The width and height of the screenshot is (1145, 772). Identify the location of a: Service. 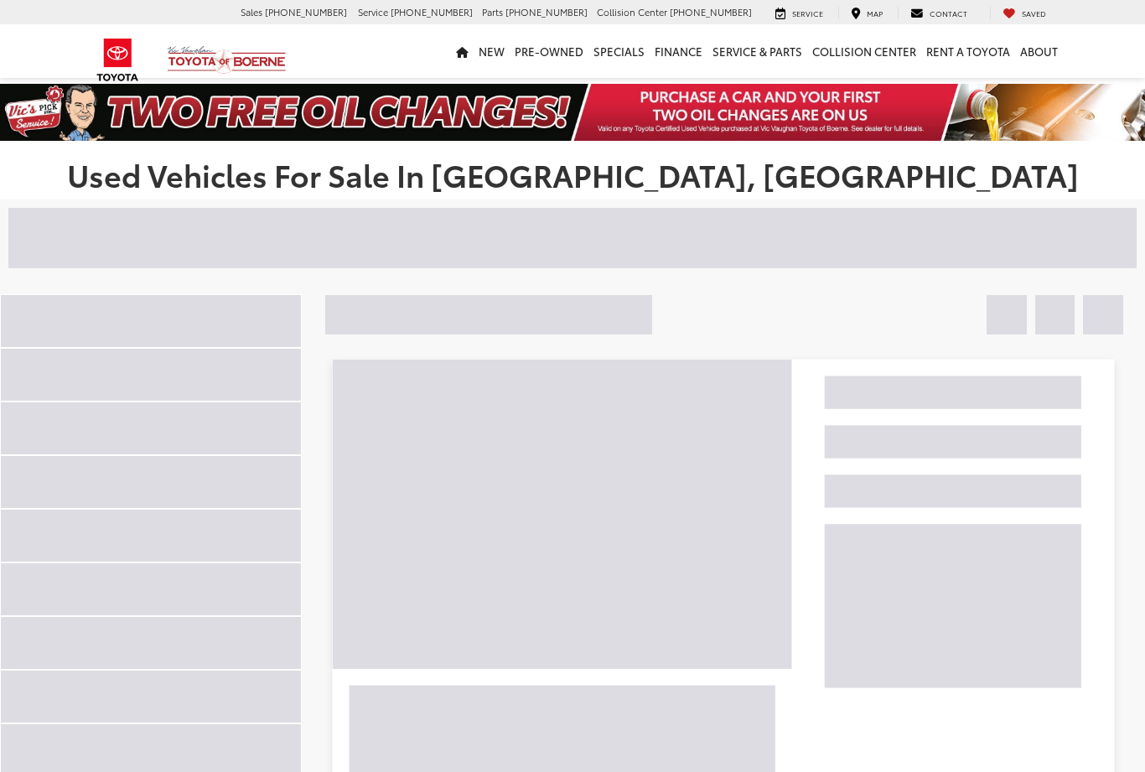
(799, 13).